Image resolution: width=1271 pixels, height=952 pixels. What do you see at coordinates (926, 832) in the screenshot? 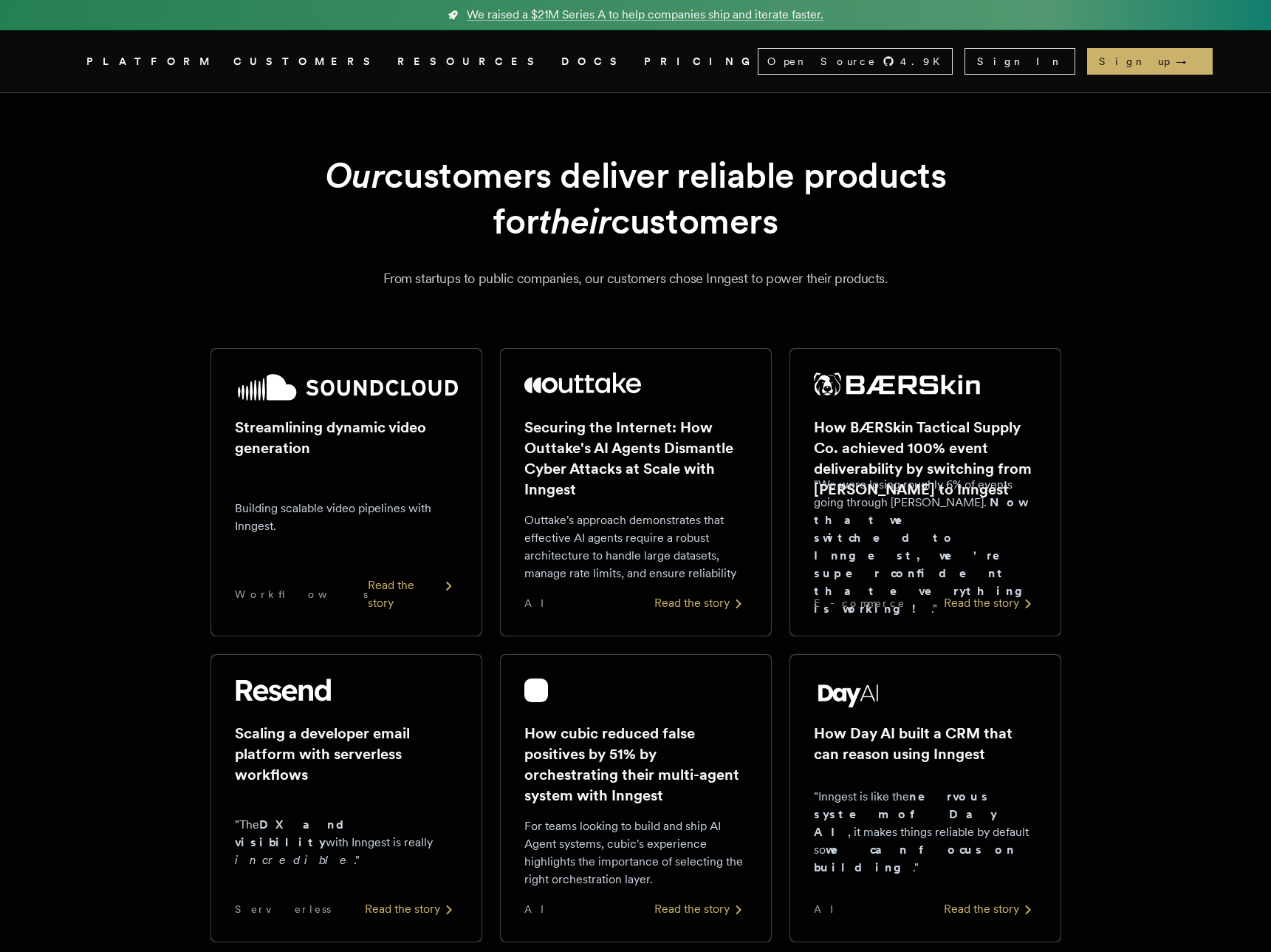
I see `p: "Inngest is like the , it makes things reliable by default so ."` at bounding box center [926, 832].